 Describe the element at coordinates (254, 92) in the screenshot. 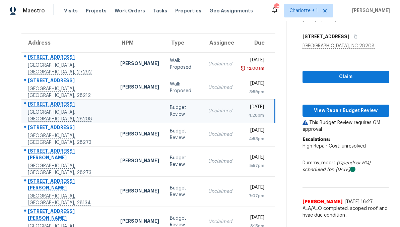

I see `div: 3:59pm` at that location.